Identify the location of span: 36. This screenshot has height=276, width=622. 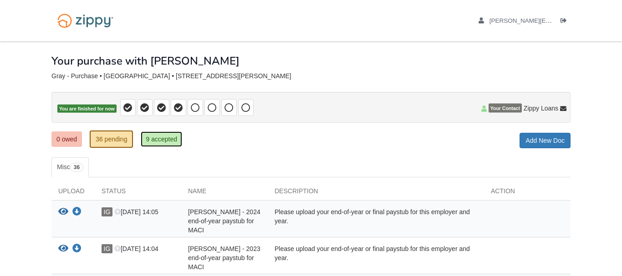
(76, 167).